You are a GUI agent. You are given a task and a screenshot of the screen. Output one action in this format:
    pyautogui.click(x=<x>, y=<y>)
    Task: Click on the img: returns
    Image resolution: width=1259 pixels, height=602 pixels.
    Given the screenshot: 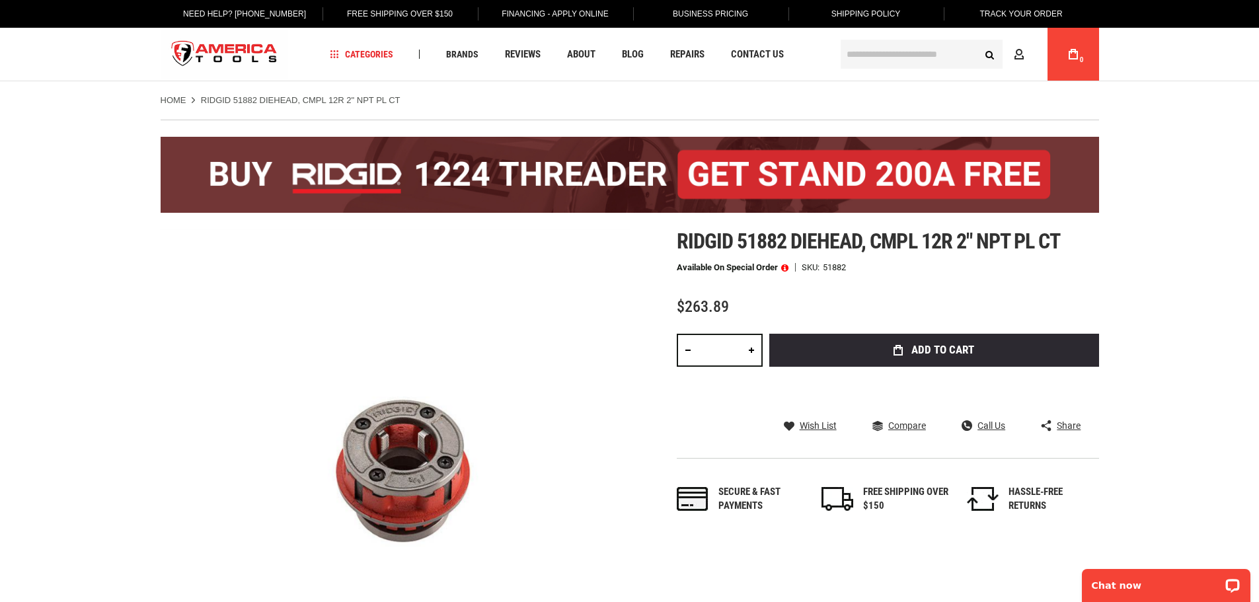 What is the action you would take?
    pyautogui.click(x=983, y=499)
    